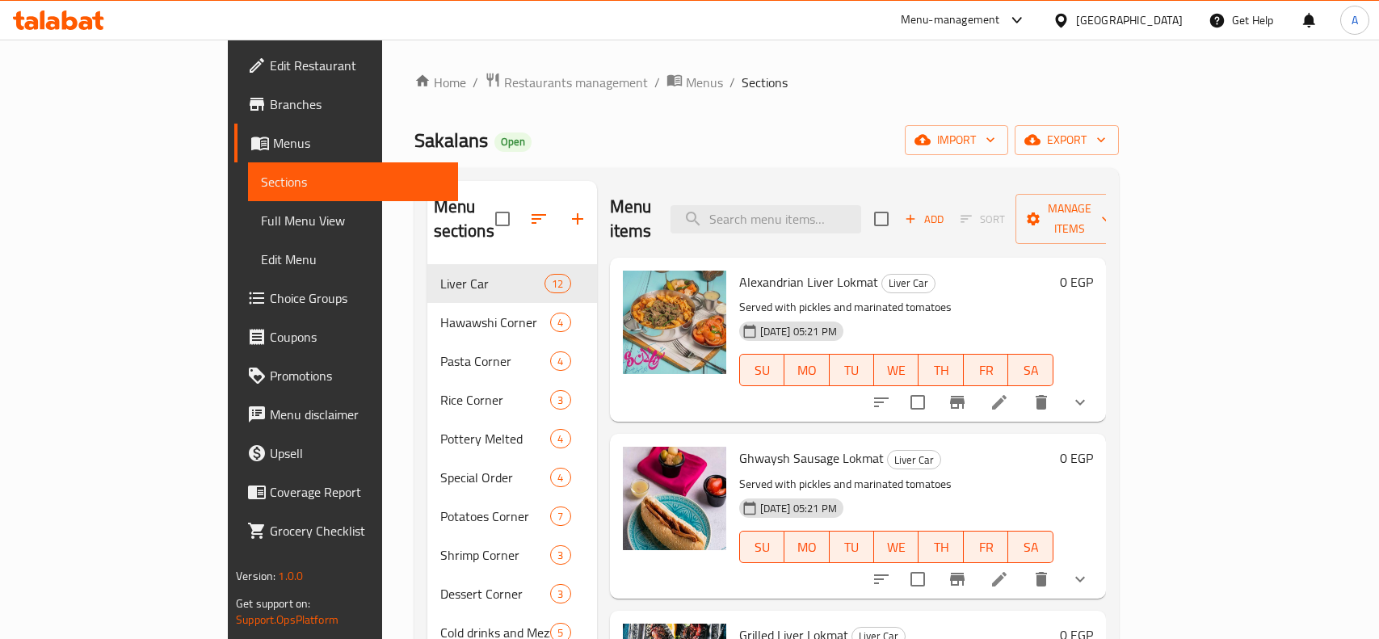 Image resolution: width=1379 pixels, height=639 pixels. Describe the element at coordinates (925, 219) in the screenshot. I see `span: Add item` at that location.